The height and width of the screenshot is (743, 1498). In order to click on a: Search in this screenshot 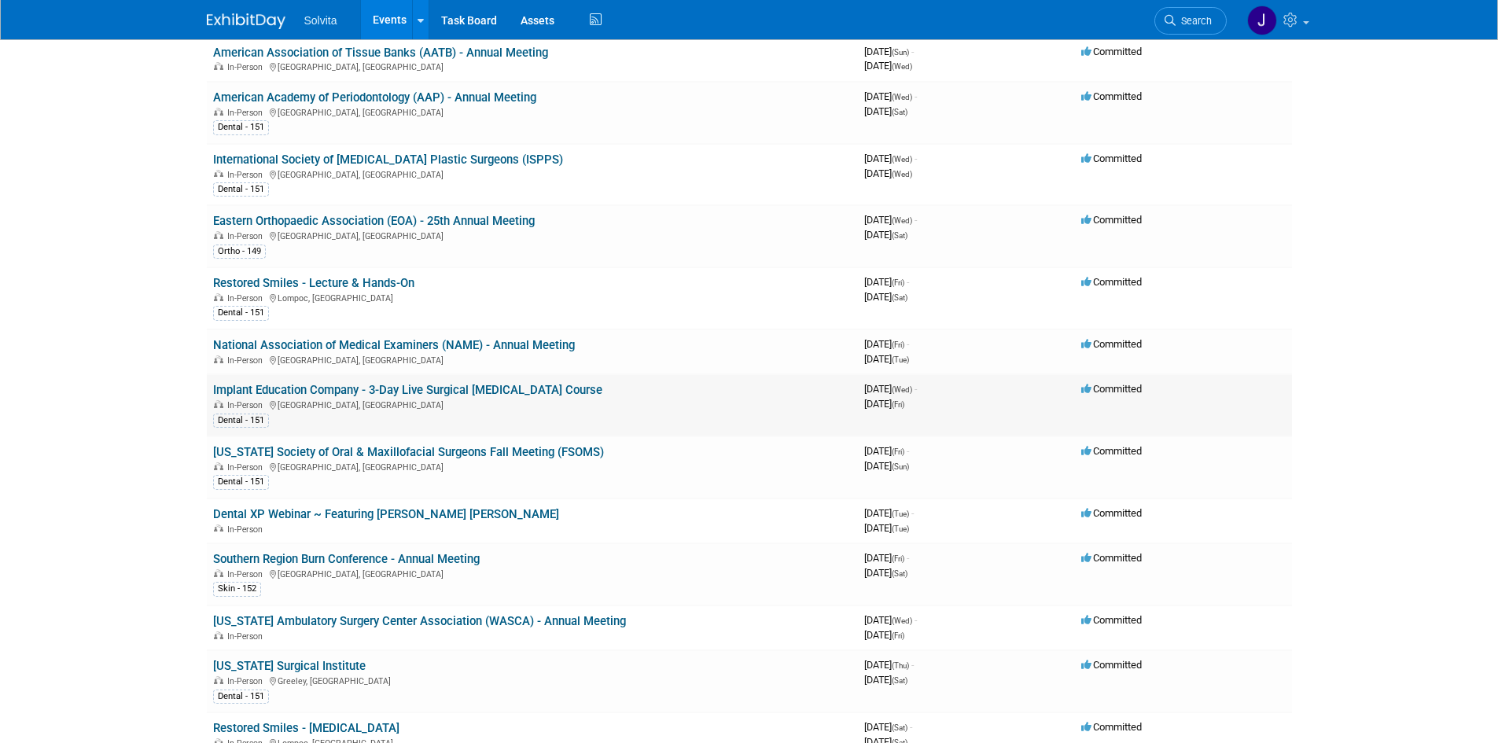, I will do `click(1191, 20)`.